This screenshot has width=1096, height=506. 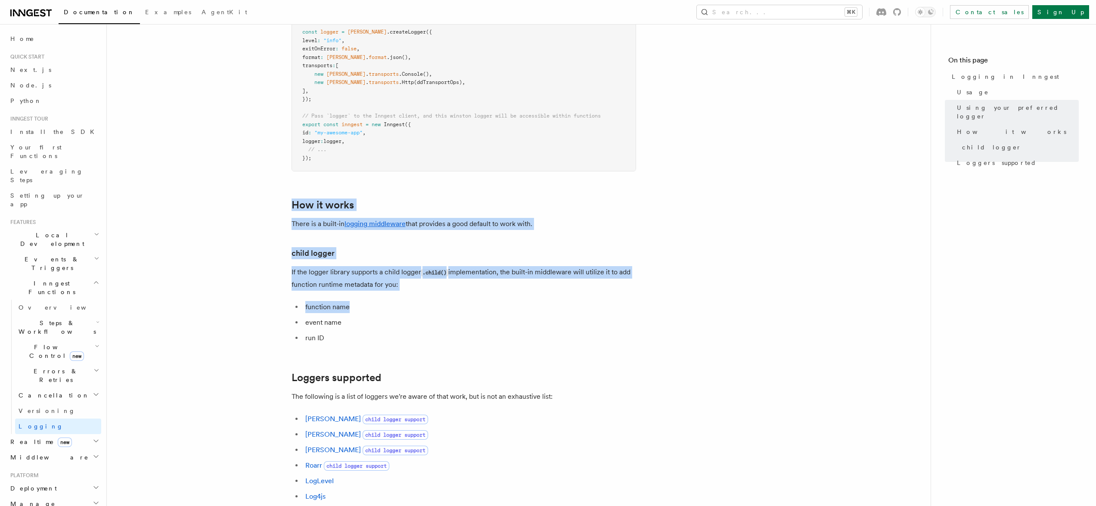 What do you see at coordinates (168, 13) in the screenshot?
I see `a: Examples` at bounding box center [168, 13].